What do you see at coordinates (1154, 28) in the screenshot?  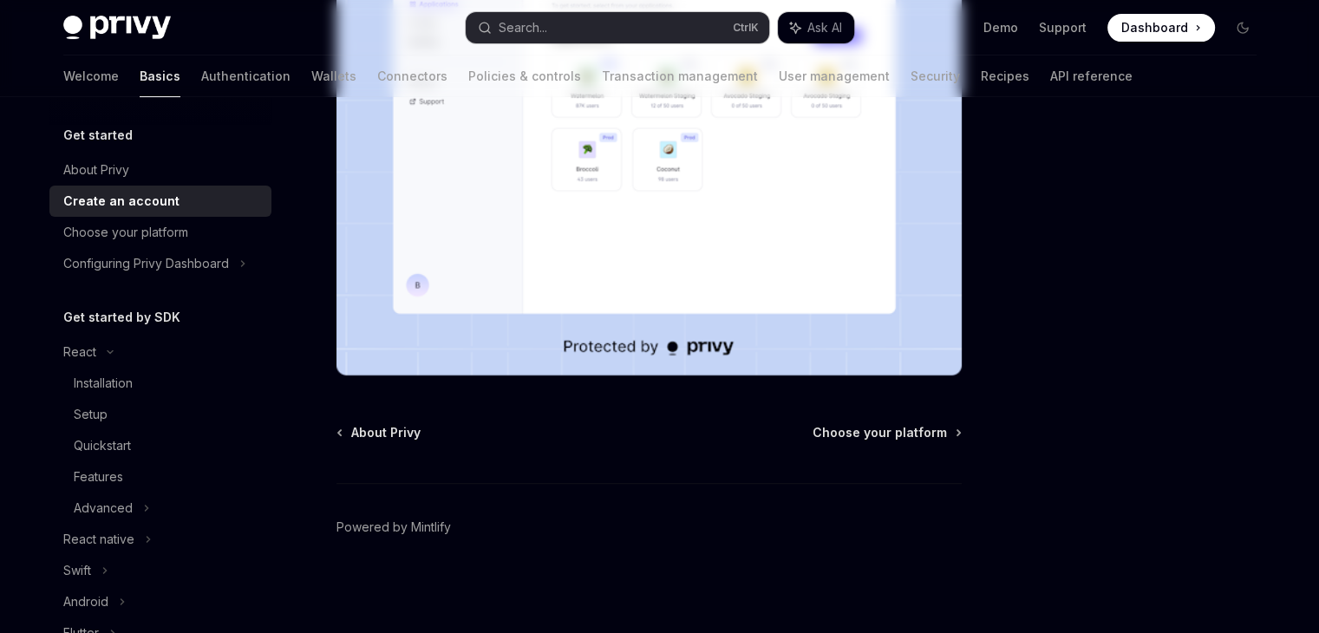 I see `span: Dashboard` at bounding box center [1154, 28].